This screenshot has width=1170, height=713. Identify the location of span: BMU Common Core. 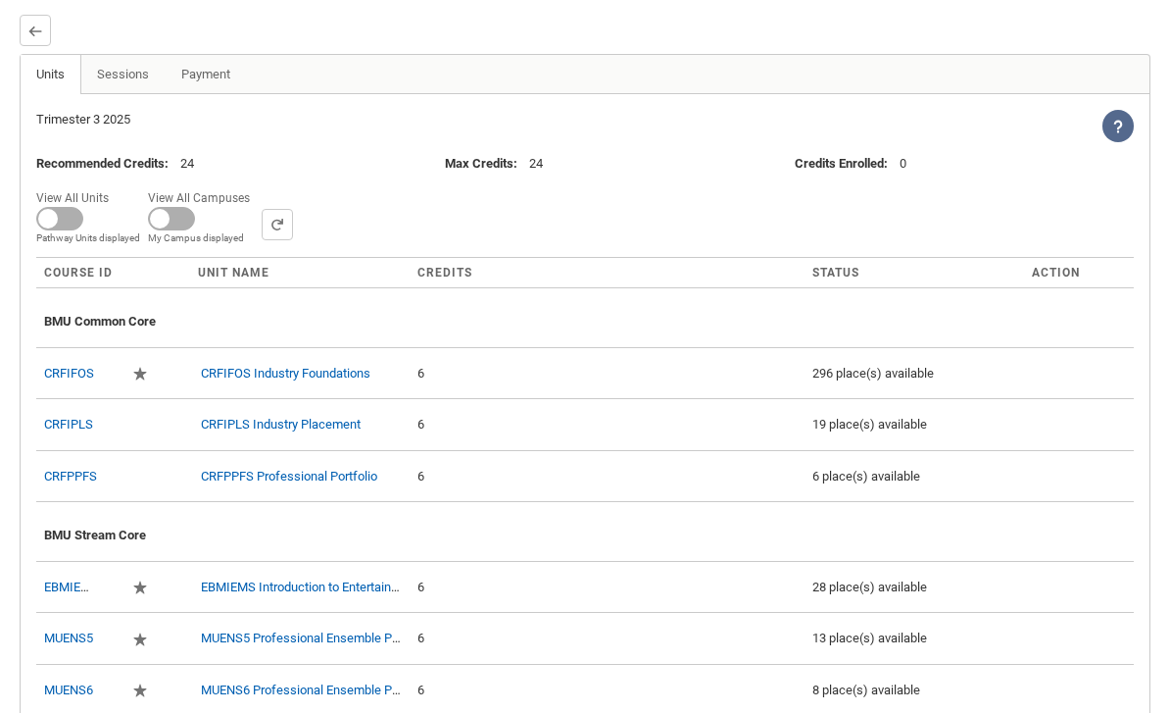
(100, 321).